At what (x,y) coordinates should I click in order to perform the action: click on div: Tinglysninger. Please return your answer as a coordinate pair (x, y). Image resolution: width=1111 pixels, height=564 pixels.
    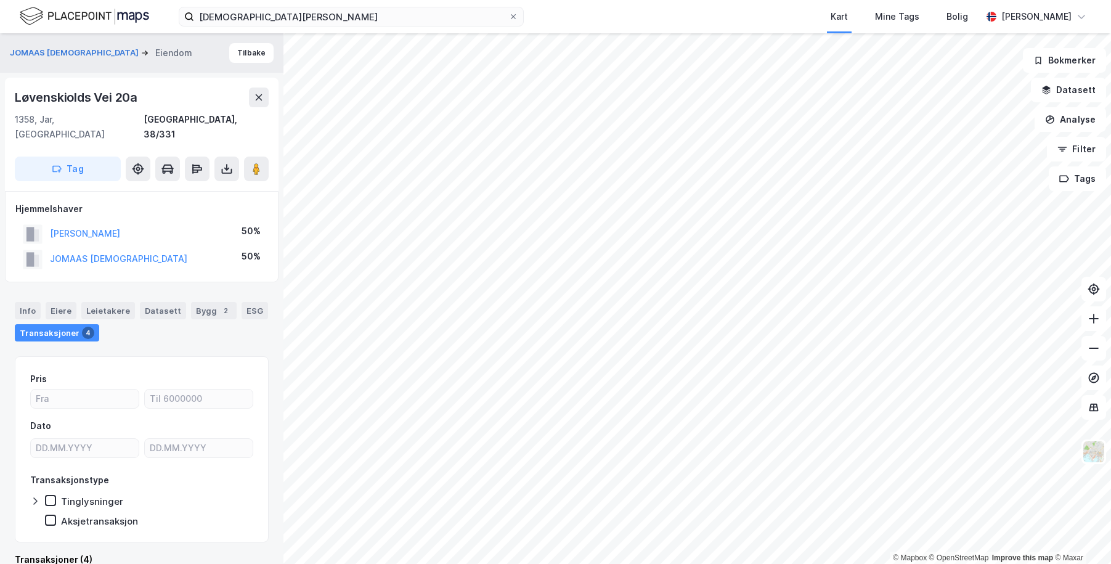
    Looking at the image, I should click on (92, 501).